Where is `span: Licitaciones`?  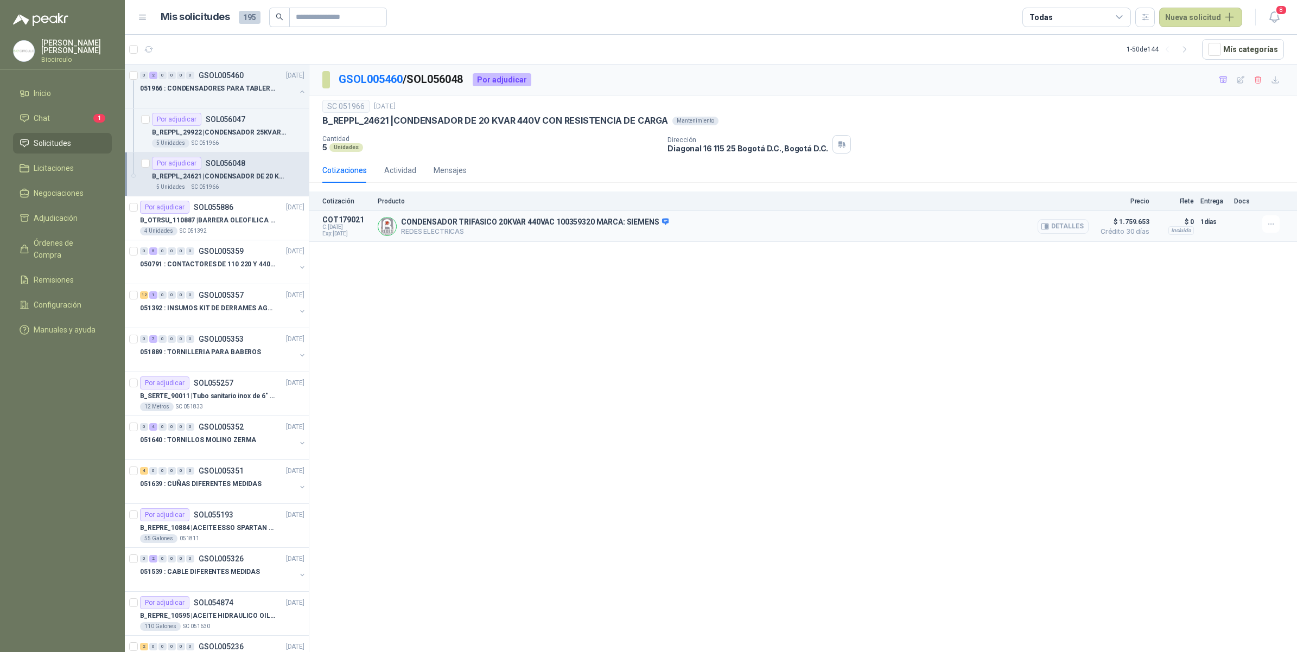
span: Licitaciones is located at coordinates (54, 168).